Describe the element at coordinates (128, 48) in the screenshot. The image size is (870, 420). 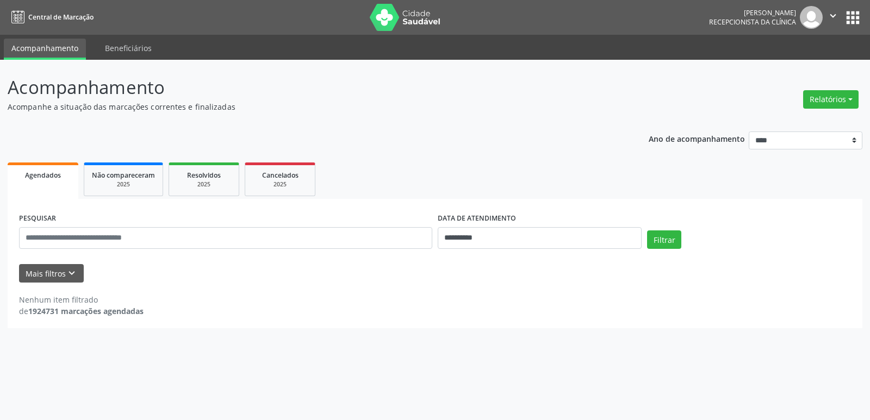
I see `a: Beneficiários` at that location.